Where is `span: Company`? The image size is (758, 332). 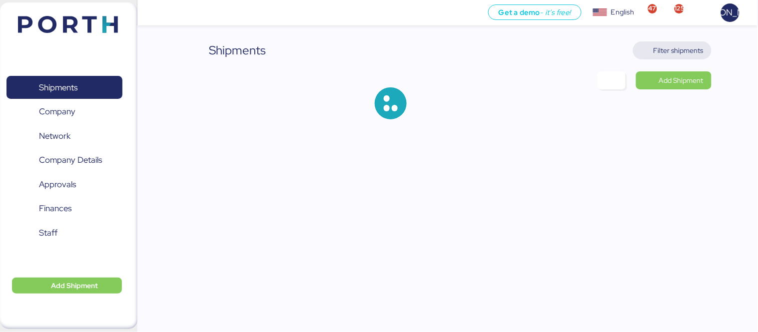 span: Company is located at coordinates (57, 111).